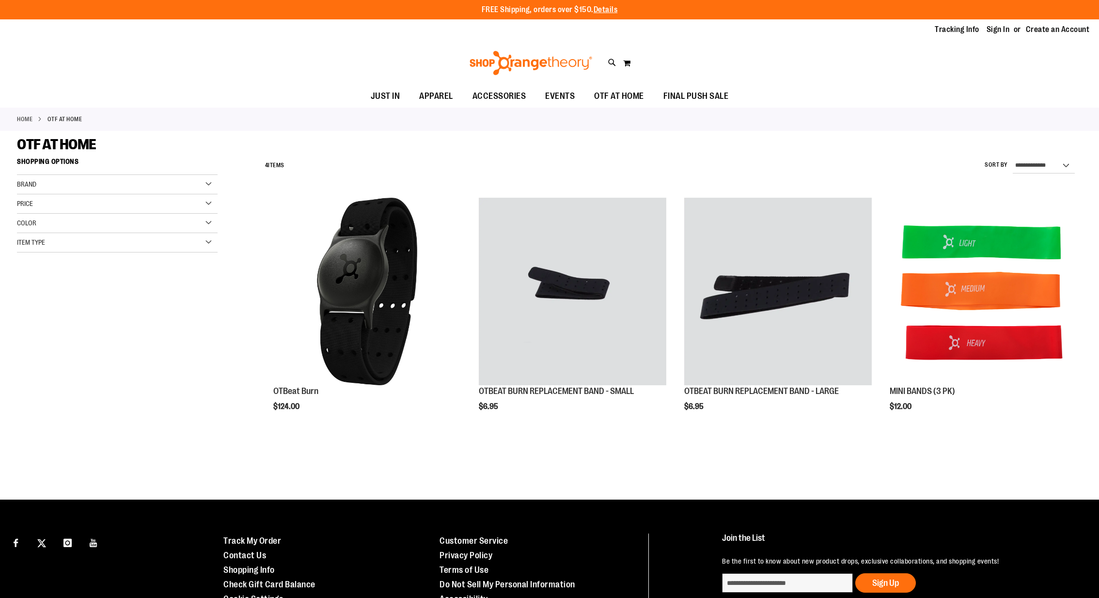 The width and height of the screenshot is (1099, 598). I want to click on p: Be the first to know about new product drops, exclusive collaborations, and shopping events!, so click(898, 561).